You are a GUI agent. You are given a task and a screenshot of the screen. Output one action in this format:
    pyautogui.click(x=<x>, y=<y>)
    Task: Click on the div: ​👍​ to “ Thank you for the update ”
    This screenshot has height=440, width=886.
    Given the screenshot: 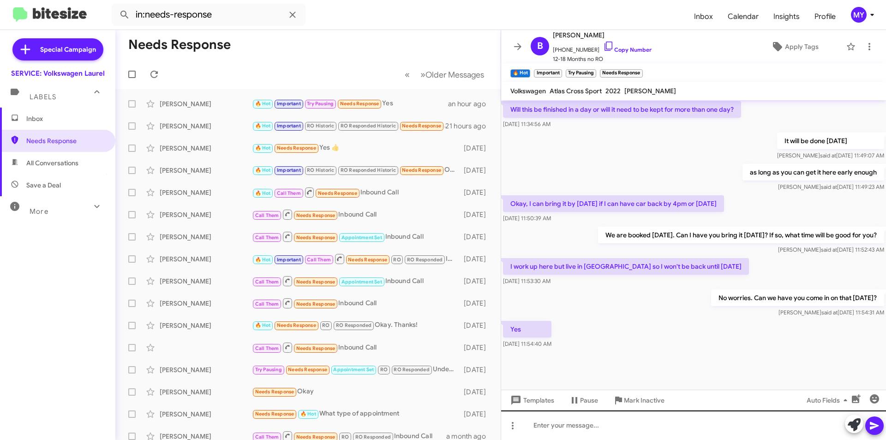 What is the action you would take?
    pyautogui.click(x=348, y=125)
    